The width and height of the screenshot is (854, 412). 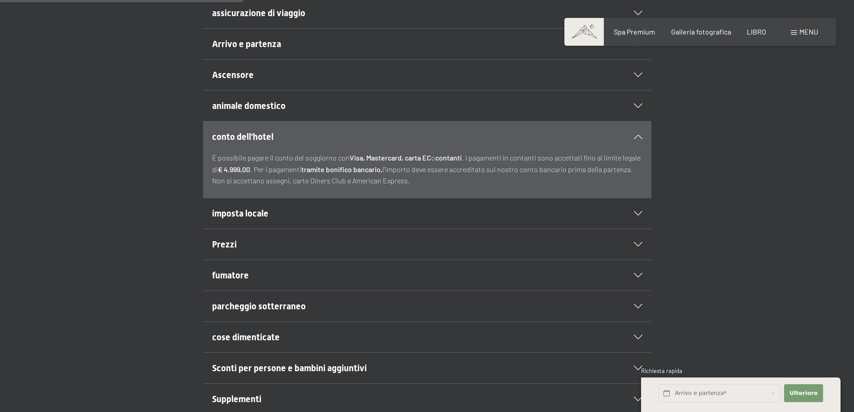 What do you see at coordinates (634, 31) in the screenshot?
I see `font: Spa Premium` at bounding box center [634, 31].